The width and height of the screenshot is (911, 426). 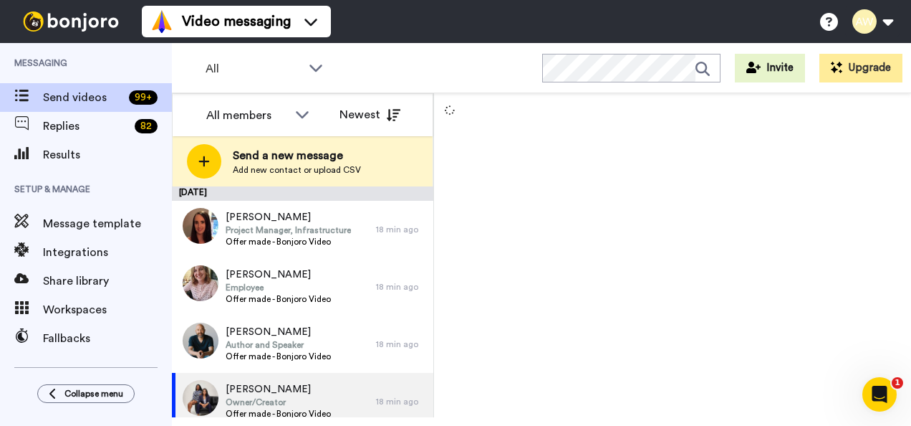 What do you see at coordinates (86, 126) in the screenshot?
I see `span: Replies` at bounding box center [86, 126].